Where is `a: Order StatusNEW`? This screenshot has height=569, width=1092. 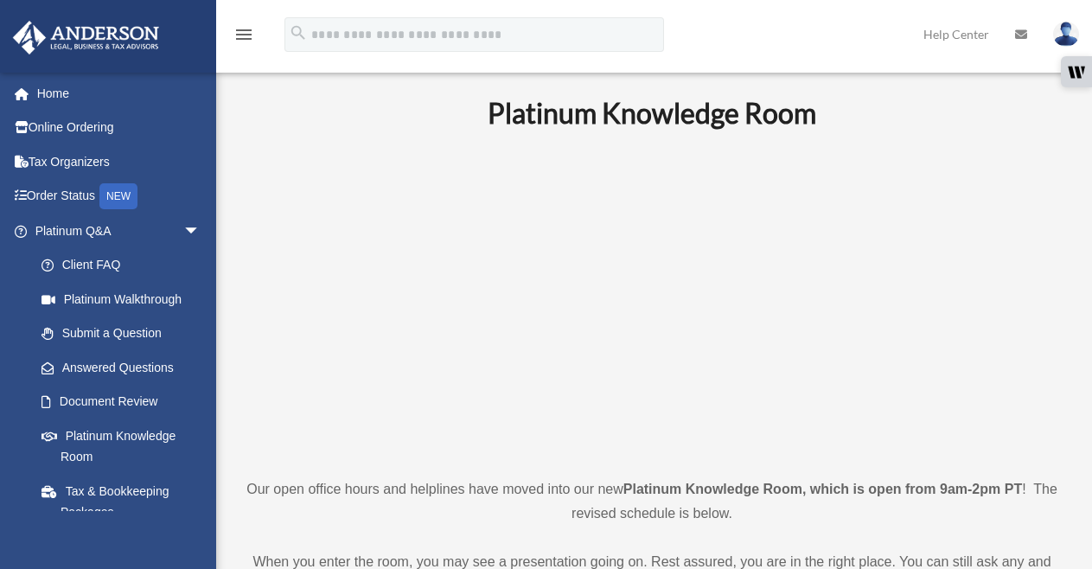 a: Order StatusNEW is located at coordinates (119, 196).